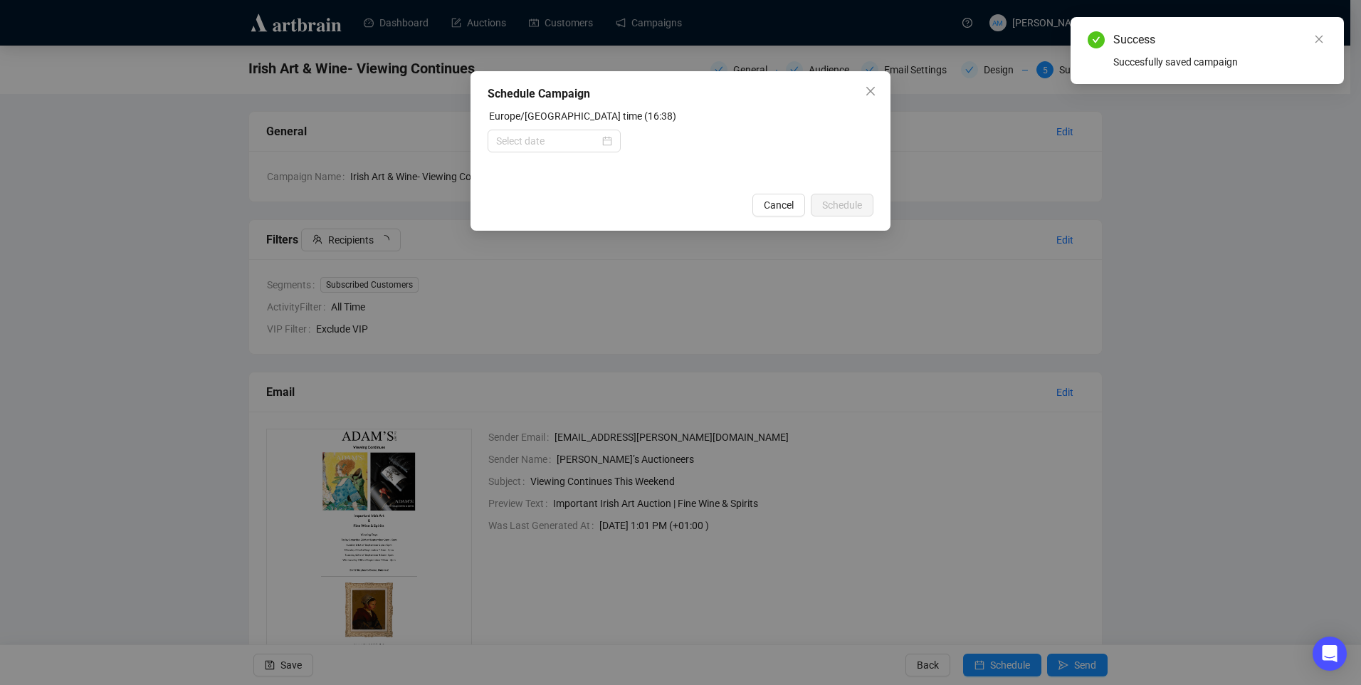 This screenshot has width=1361, height=685. Describe the element at coordinates (779, 205) in the screenshot. I see `span: Cancel` at that location.